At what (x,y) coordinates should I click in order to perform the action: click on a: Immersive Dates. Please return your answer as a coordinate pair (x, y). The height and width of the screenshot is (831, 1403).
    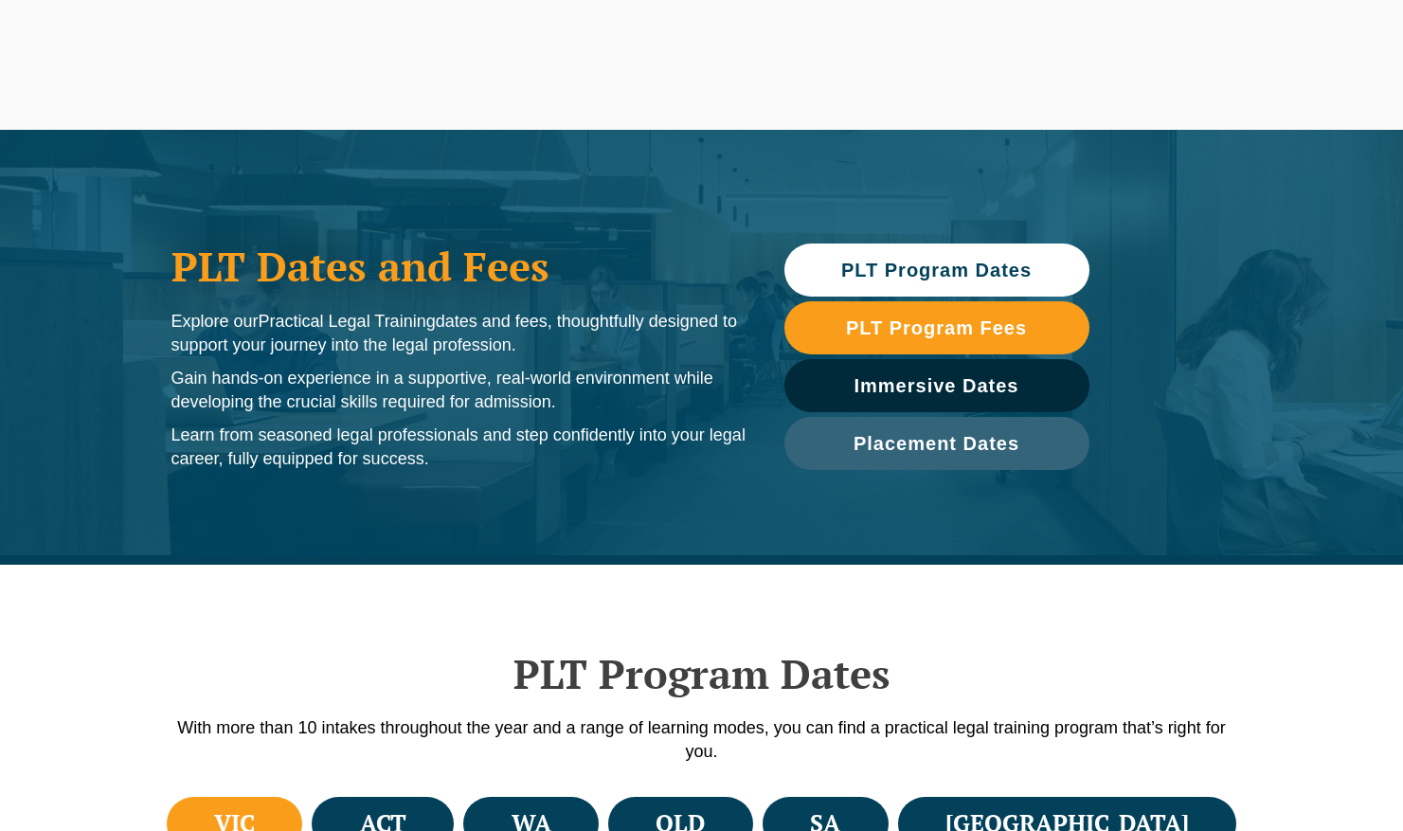
    Looking at the image, I should click on (937, 386).